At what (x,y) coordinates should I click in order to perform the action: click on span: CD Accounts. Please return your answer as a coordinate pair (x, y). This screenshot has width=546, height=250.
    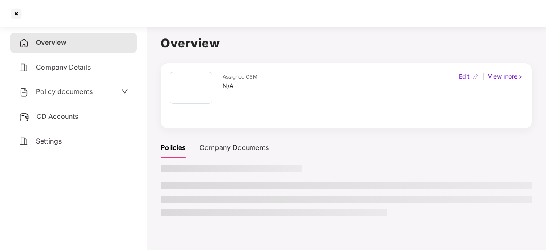
    Looking at the image, I should click on (57, 116).